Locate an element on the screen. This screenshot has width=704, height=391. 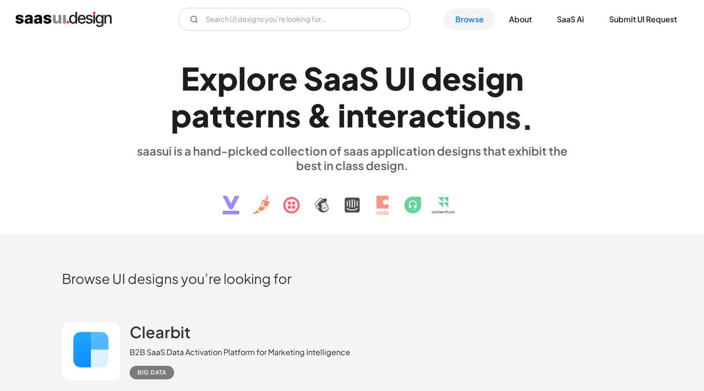
div: E is located at coordinates (190, 78).